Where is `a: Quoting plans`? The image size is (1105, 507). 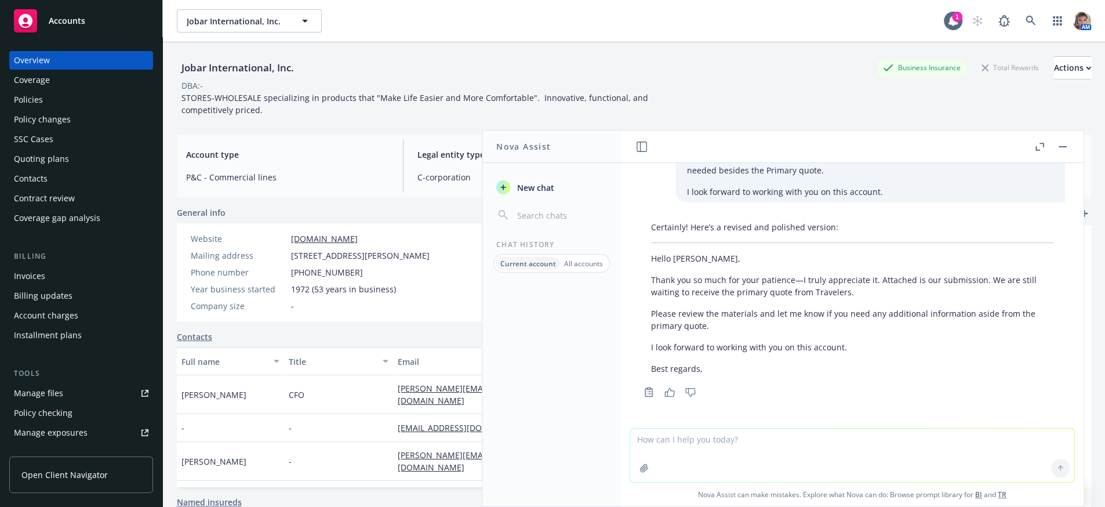
a: Quoting plans is located at coordinates (81, 159).